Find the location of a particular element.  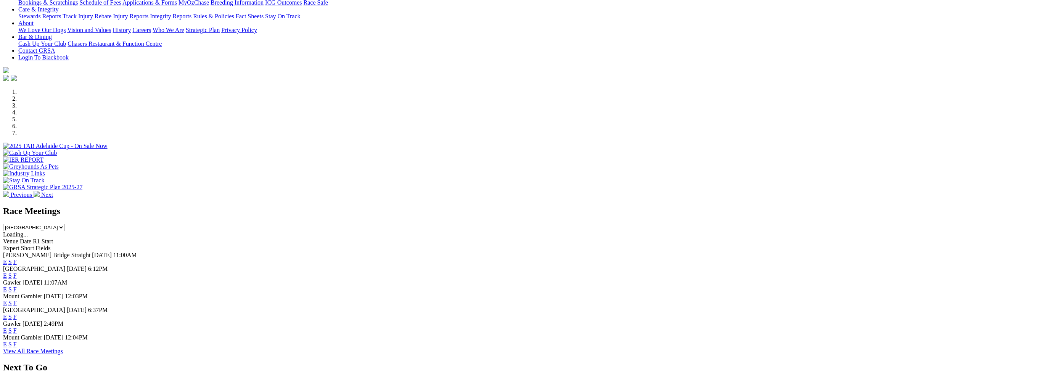

img: logo-grsa-white.png is located at coordinates (6, 70).